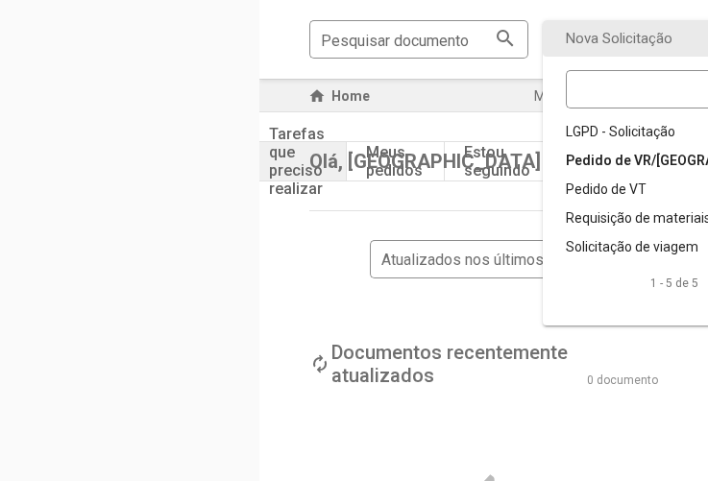 This screenshot has width=708, height=481. What do you see at coordinates (297, 161) in the screenshot?
I see `div: Tarefas que preciso realizar` at bounding box center [297, 161].